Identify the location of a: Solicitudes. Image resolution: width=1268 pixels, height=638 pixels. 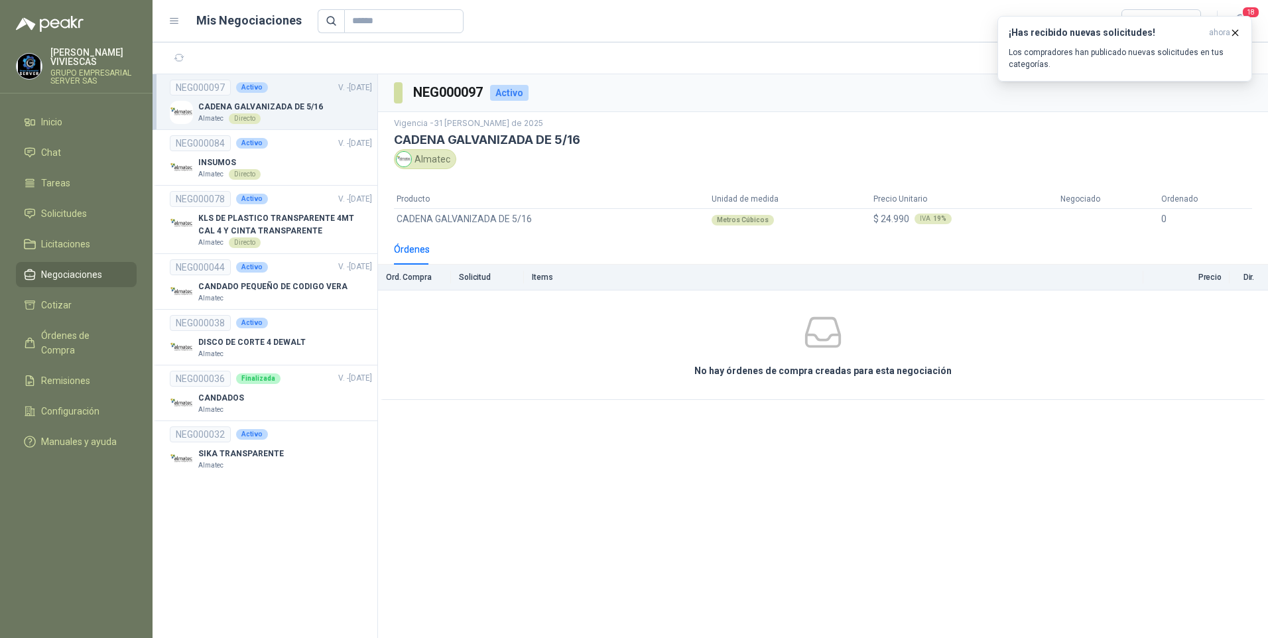
(76, 213).